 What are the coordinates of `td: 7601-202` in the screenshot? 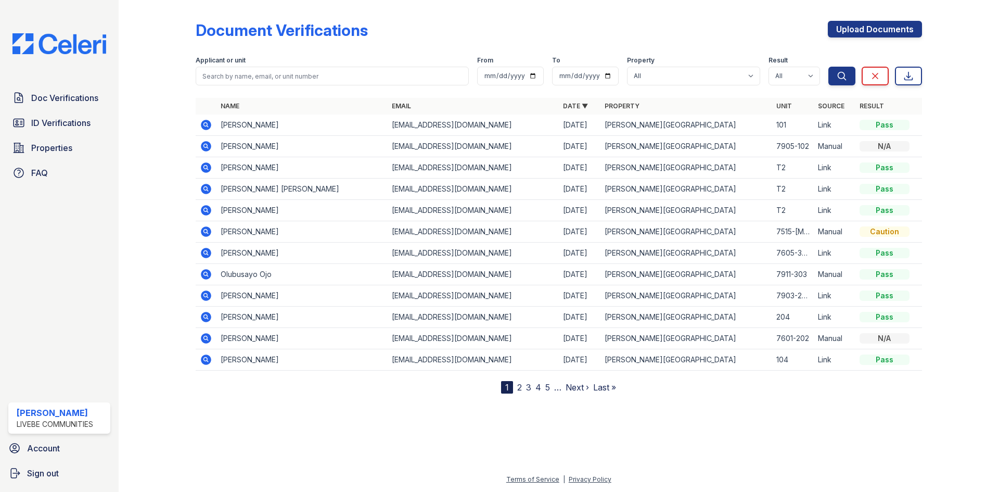 It's located at (793, 338).